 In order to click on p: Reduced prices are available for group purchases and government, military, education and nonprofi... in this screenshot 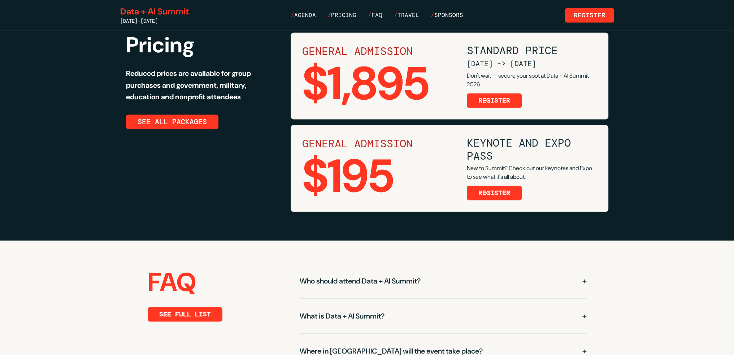, I will do `click(202, 86)`.